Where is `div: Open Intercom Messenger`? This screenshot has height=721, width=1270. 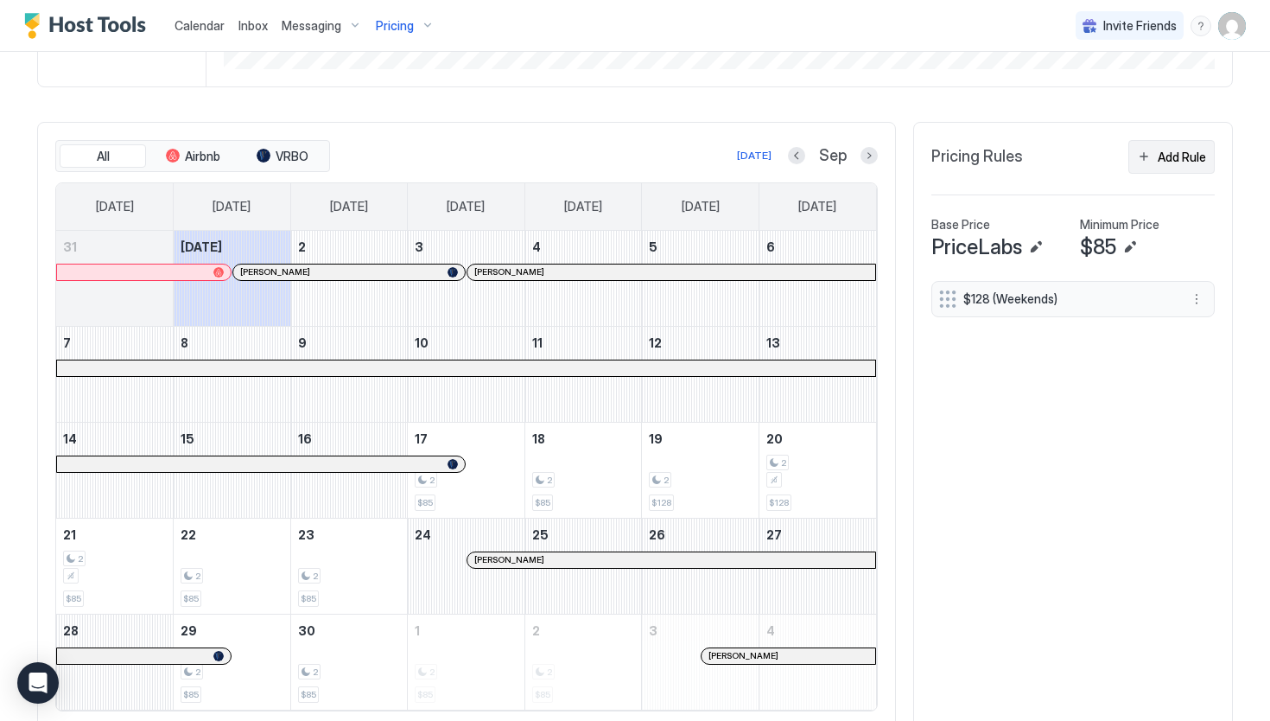
div: Open Intercom Messenger is located at coordinates (38, 683).